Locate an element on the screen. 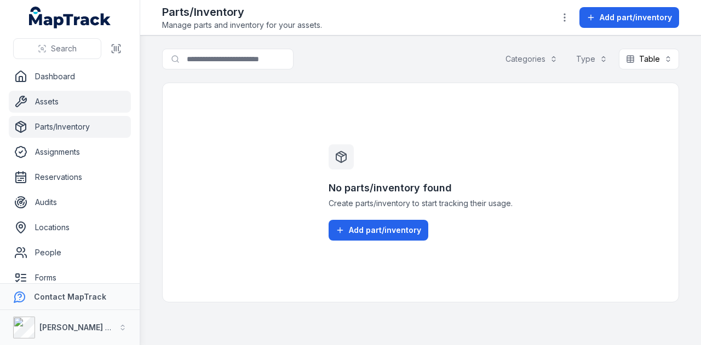  a: Forms is located at coordinates (70, 278).